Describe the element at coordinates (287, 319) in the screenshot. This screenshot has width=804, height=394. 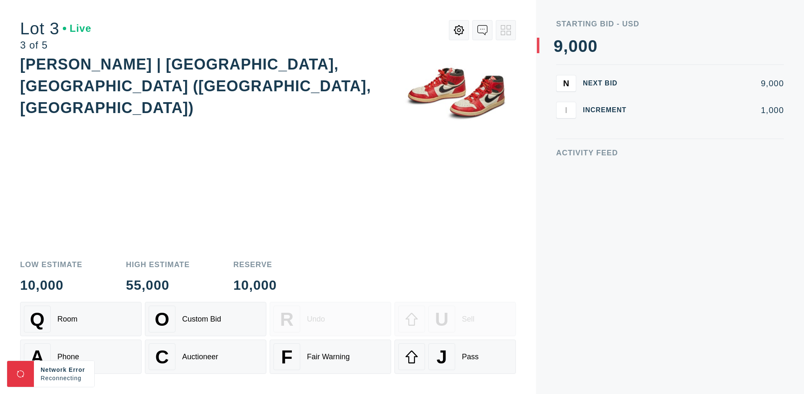
I see `span: R` at that location.